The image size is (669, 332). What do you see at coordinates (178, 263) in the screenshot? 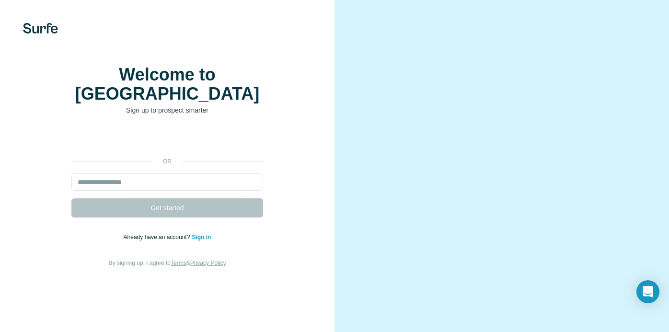
I see `a: Terms` at bounding box center [178, 263].